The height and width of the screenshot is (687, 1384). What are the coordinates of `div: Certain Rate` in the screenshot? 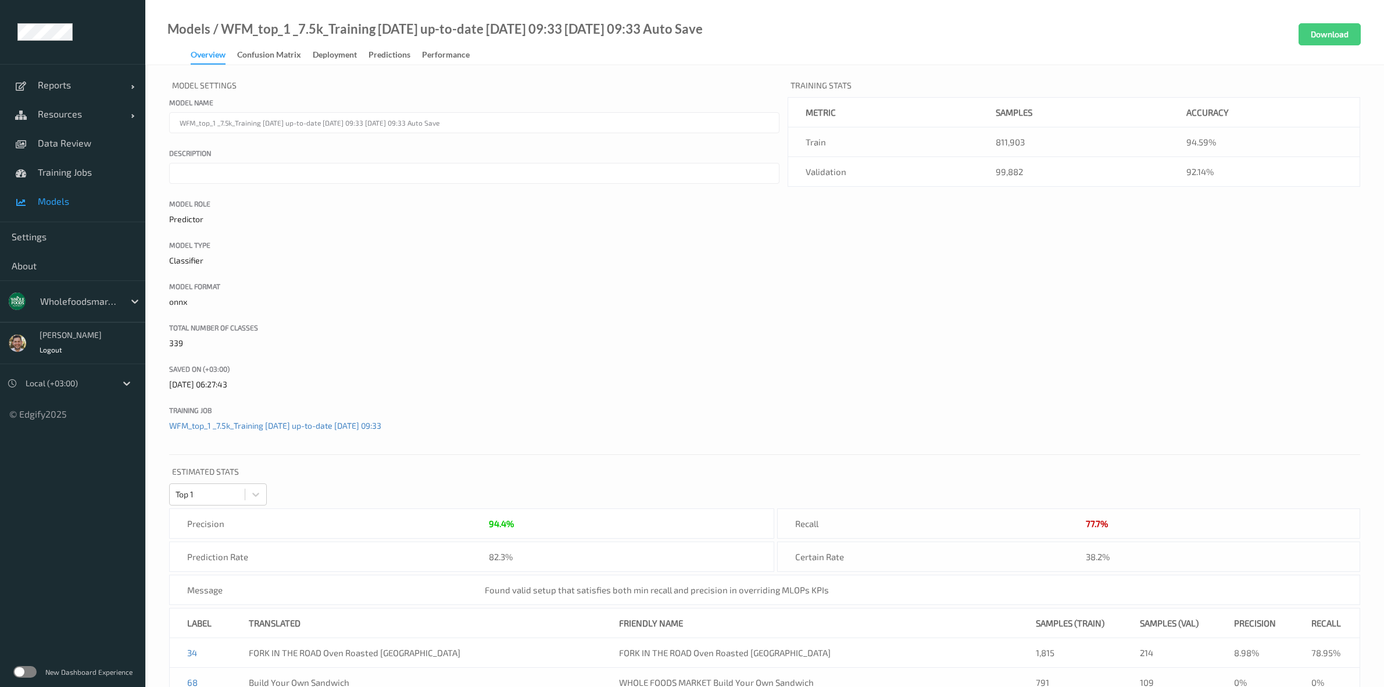 It's located at (923, 556).